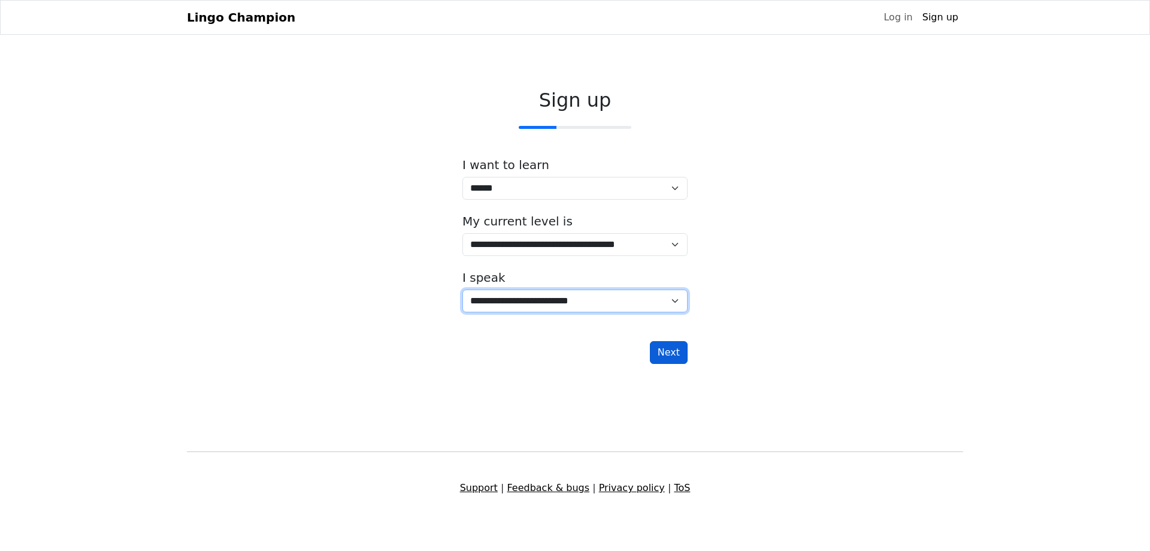 The height and width of the screenshot is (551, 1150). What do you see at coordinates (484, 277) in the screenshot?
I see `label: I speak` at bounding box center [484, 277].